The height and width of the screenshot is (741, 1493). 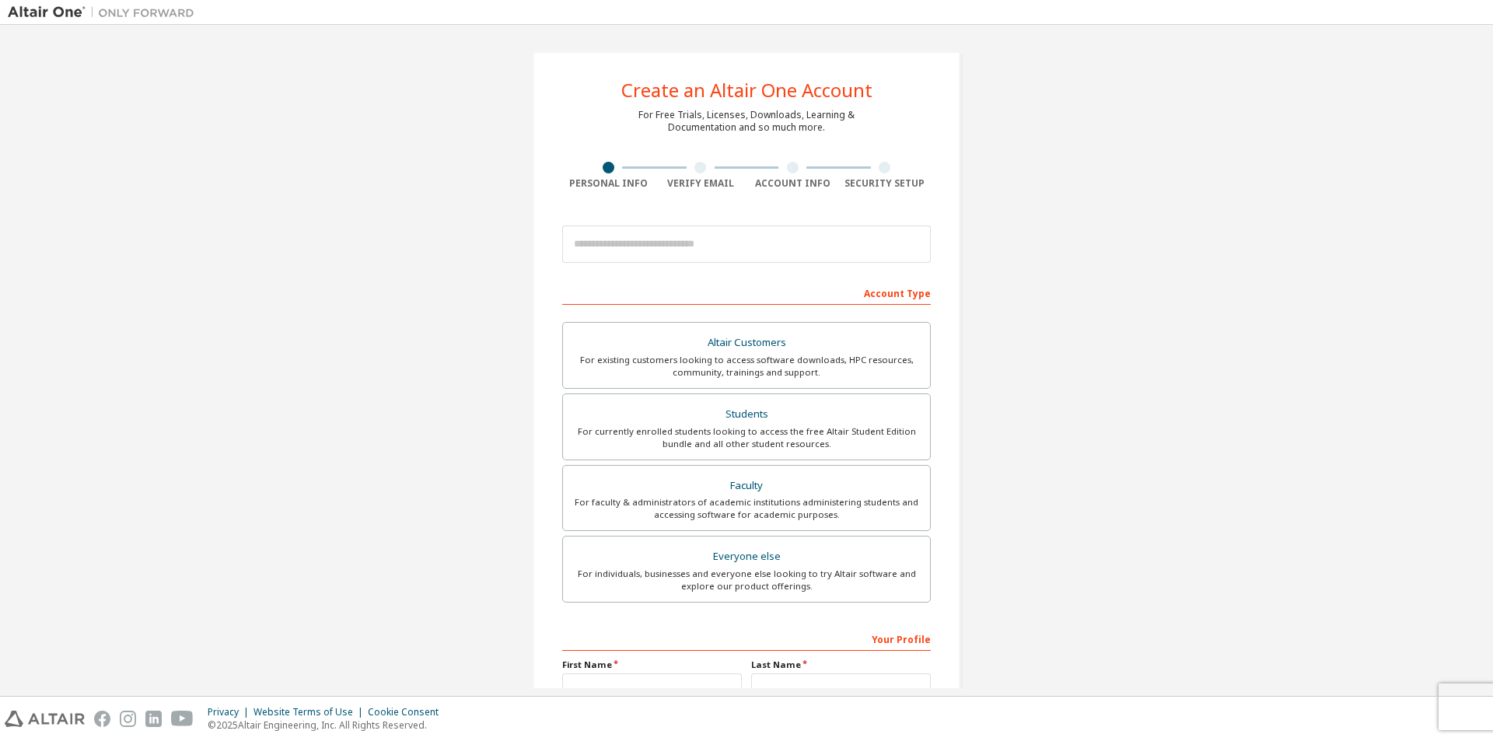 I want to click on img: instagram.svg, so click(x=128, y=718).